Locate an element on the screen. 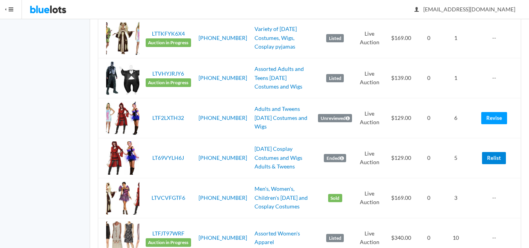 This screenshot has width=529, height=248. a: LT69VYLH6J is located at coordinates (168, 157).